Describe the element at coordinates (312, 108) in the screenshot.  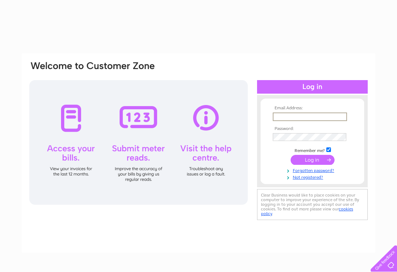
I see `th: Email Address:` at that location.